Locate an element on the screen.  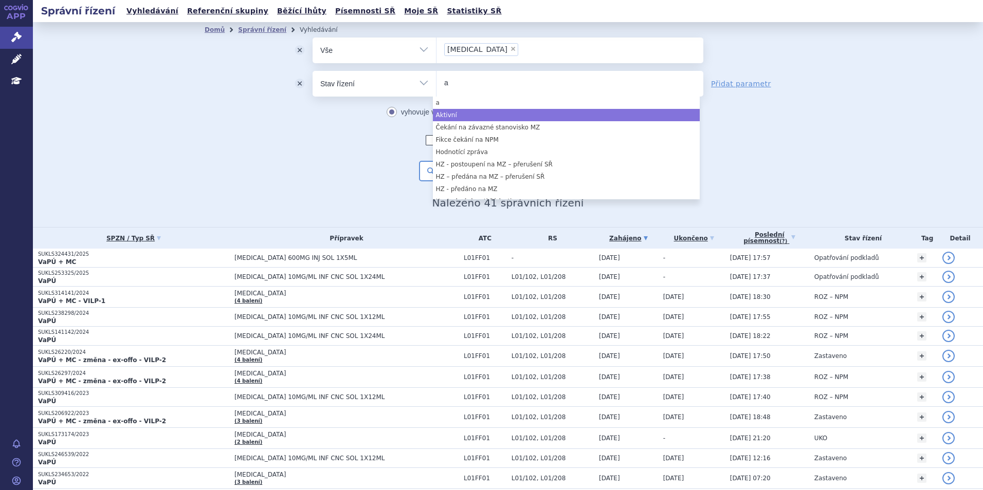
p: SUKLS238298/2024 is located at coordinates (134, 314).